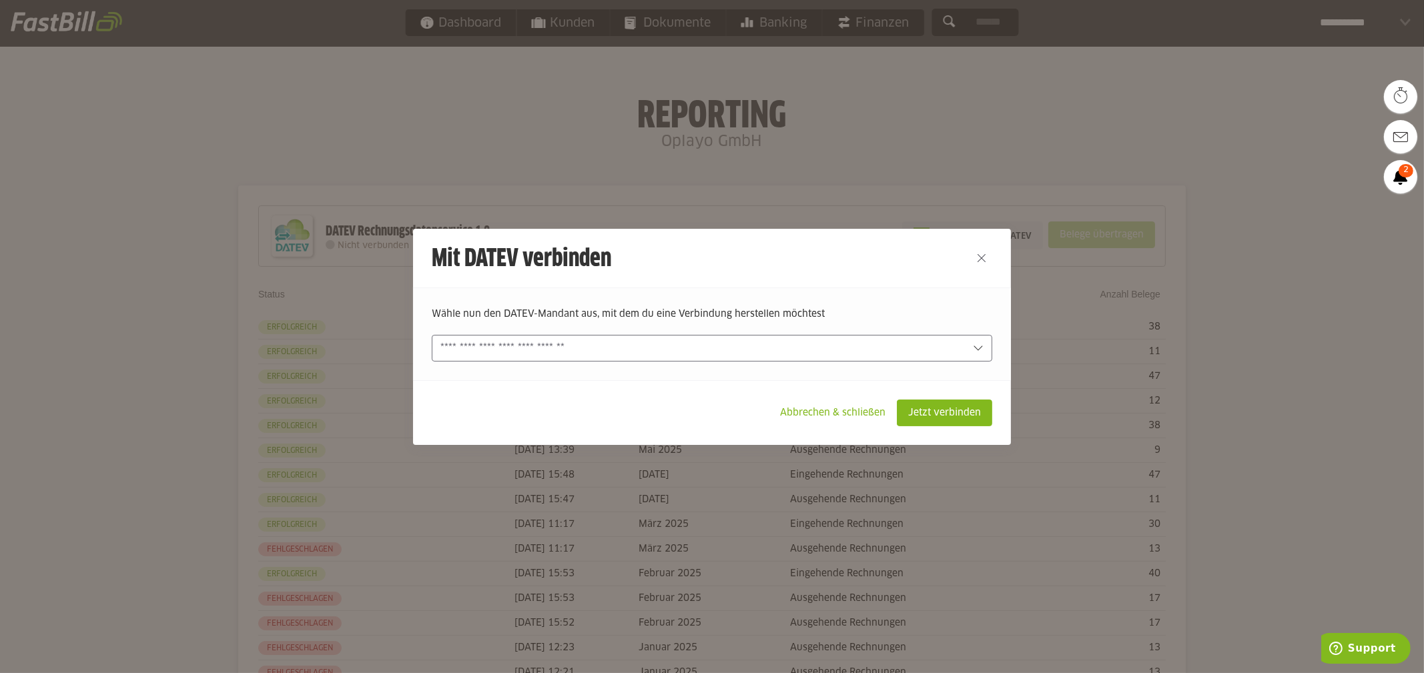 The height and width of the screenshot is (673, 1424). I want to click on span: 2, so click(1406, 171).